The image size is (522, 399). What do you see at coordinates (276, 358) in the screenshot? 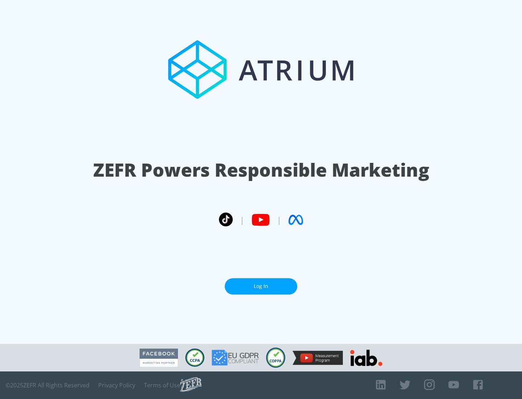
I see `img: COPPA Compliant` at bounding box center [276, 358].